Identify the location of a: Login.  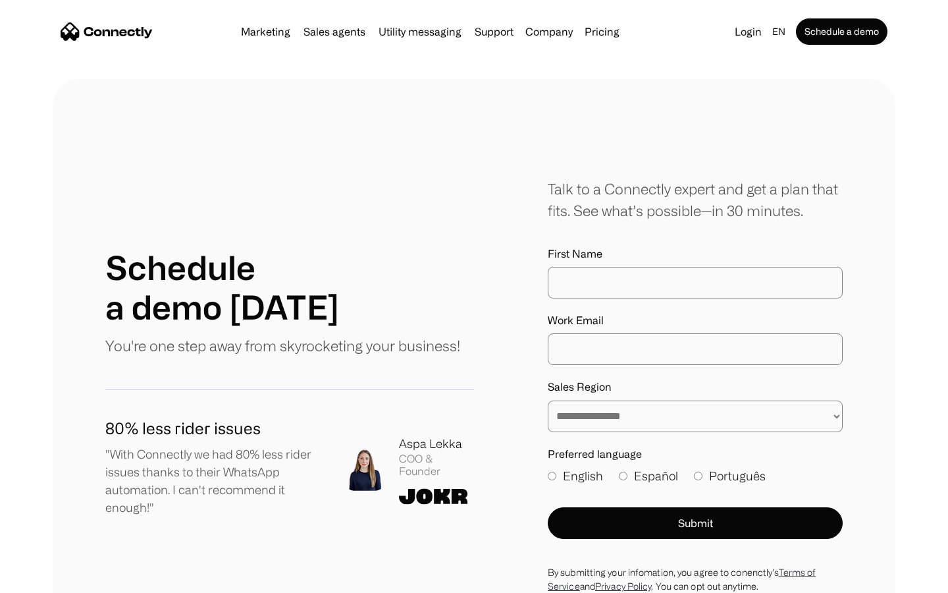
(748, 32).